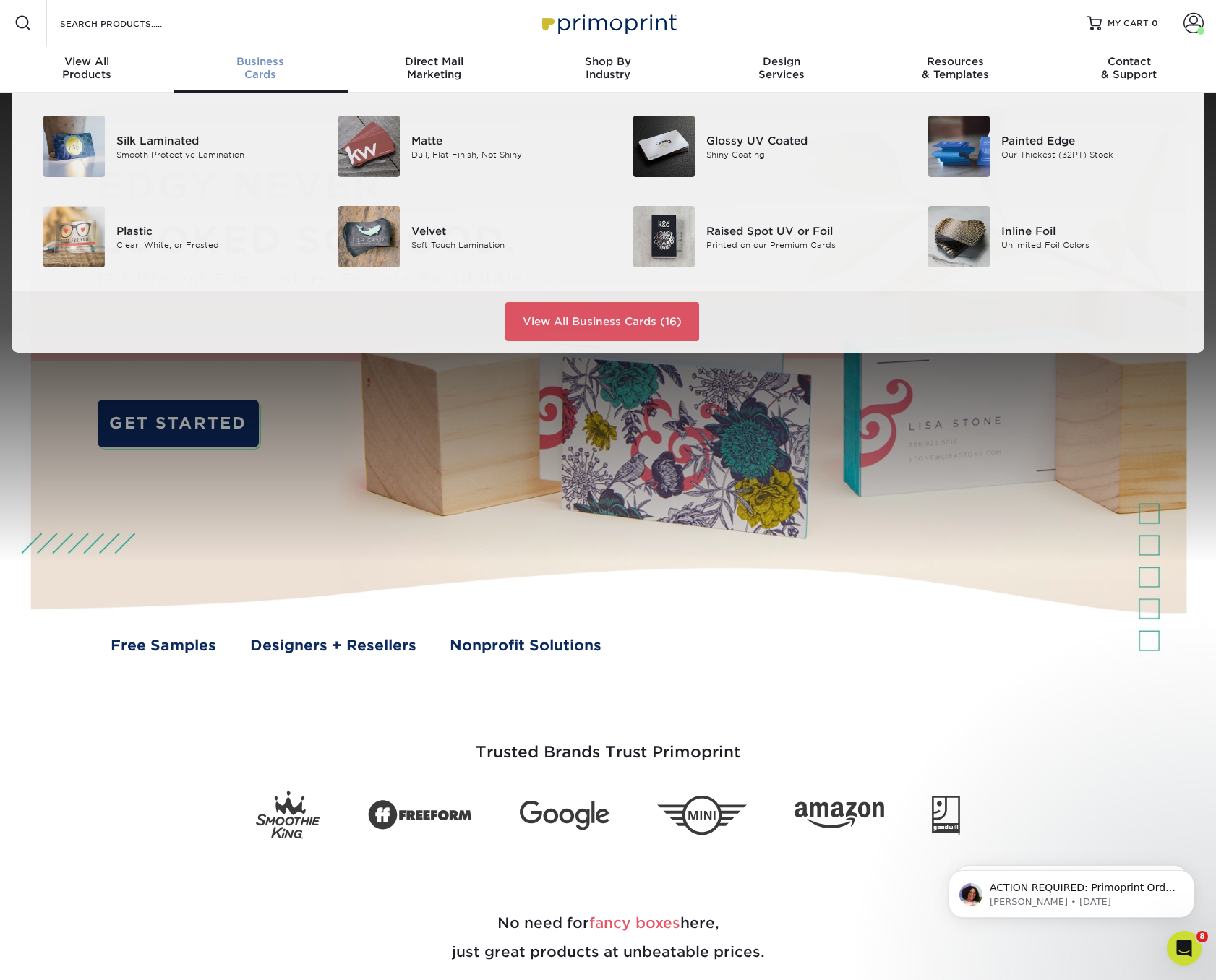  Describe the element at coordinates (1094, 154) in the screenshot. I see `div: Our Thickest (32PT) Stock` at that location.